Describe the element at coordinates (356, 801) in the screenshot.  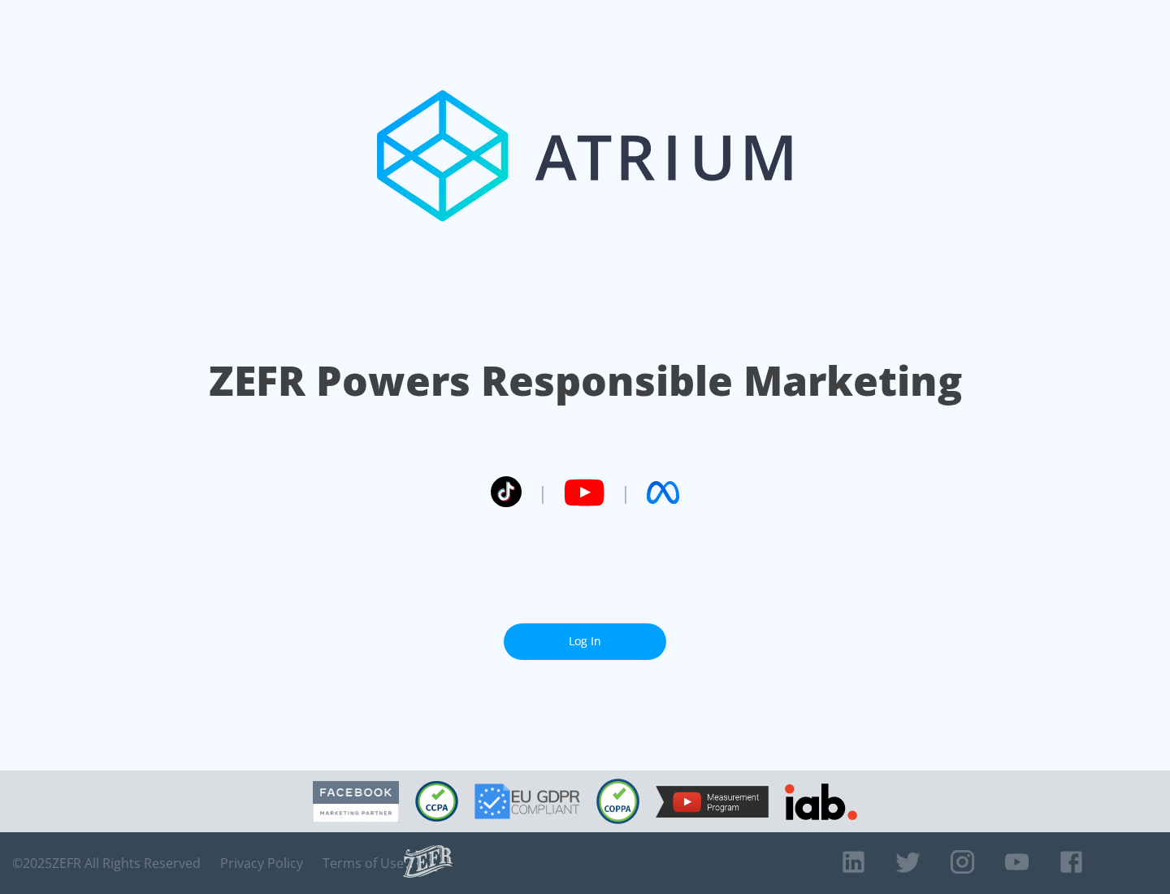
I see `img: Facebook Marketing Partner` at that location.